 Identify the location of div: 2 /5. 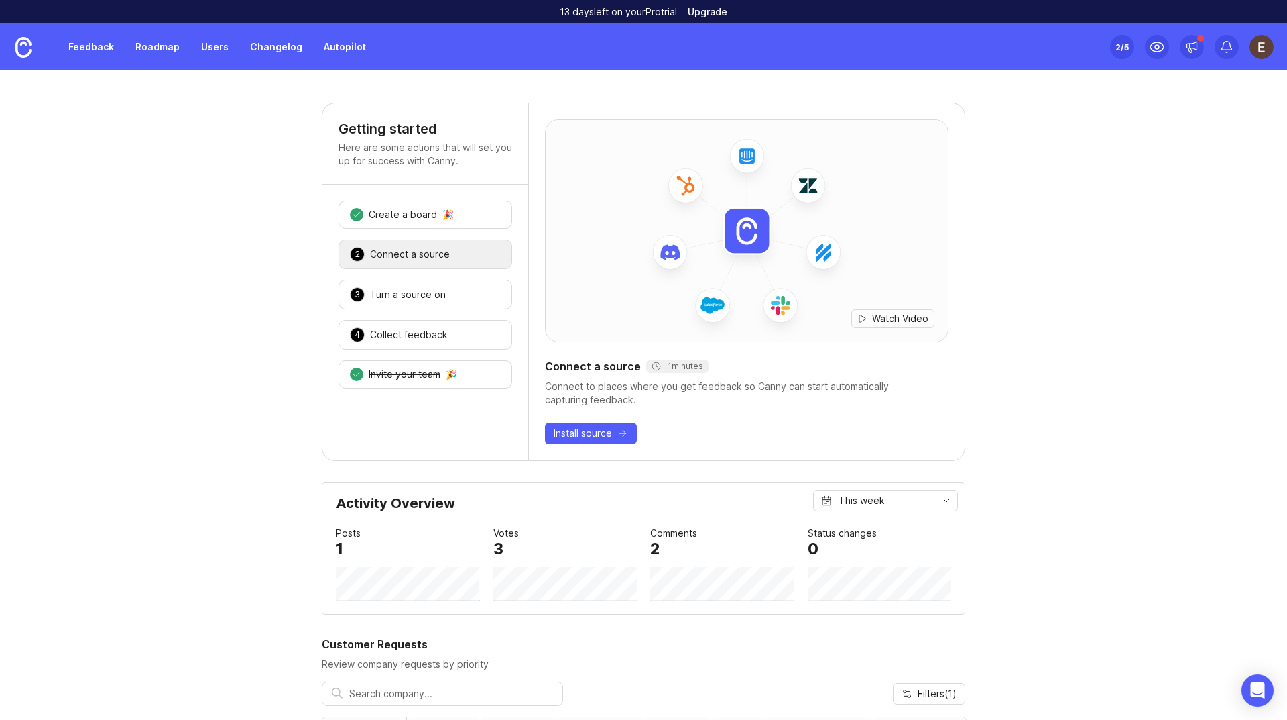
(1123, 47).